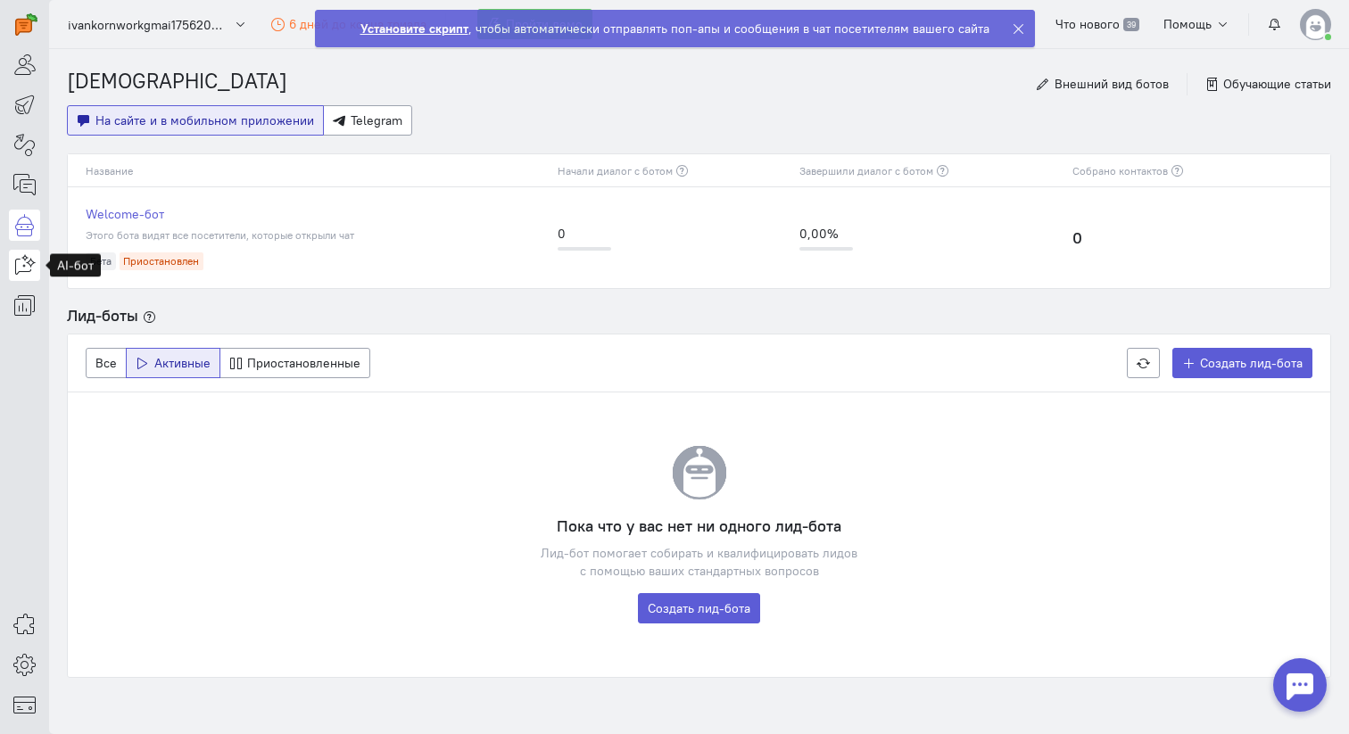 Image resolution: width=1349 pixels, height=734 pixels. Describe the element at coordinates (177, 77) in the screenshot. I see `nav: breadcrumb` at that location.